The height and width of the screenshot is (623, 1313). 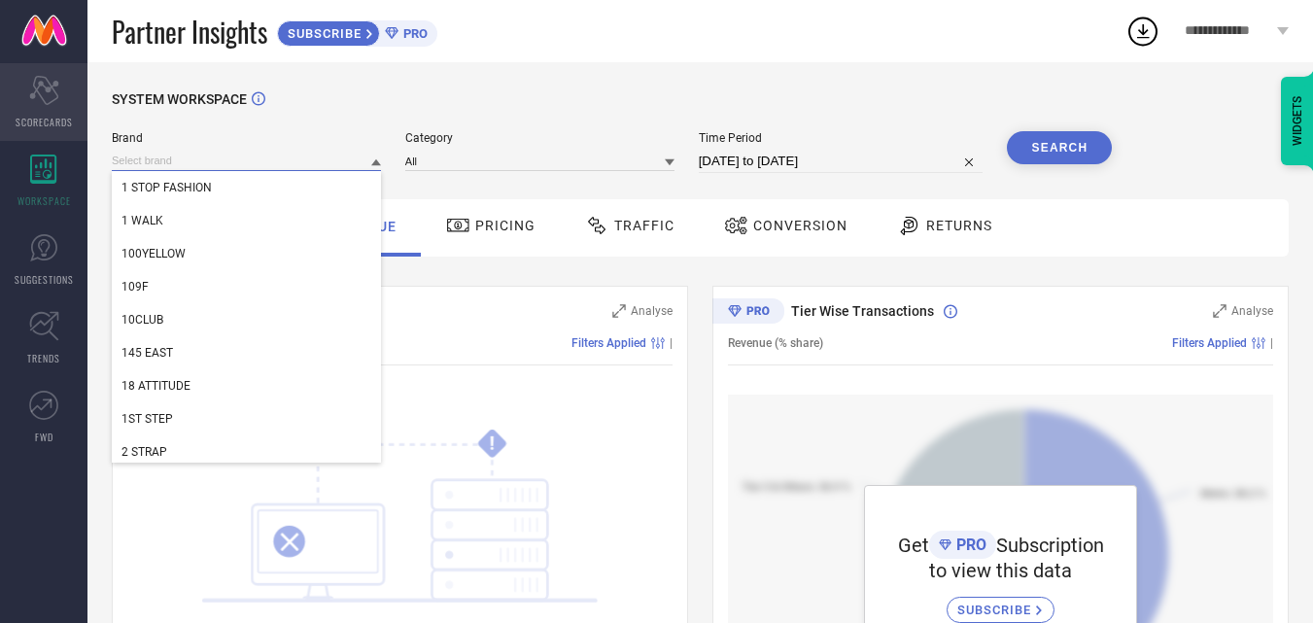 What do you see at coordinates (135, 287) in the screenshot?
I see `span: 109F` at bounding box center [135, 287].